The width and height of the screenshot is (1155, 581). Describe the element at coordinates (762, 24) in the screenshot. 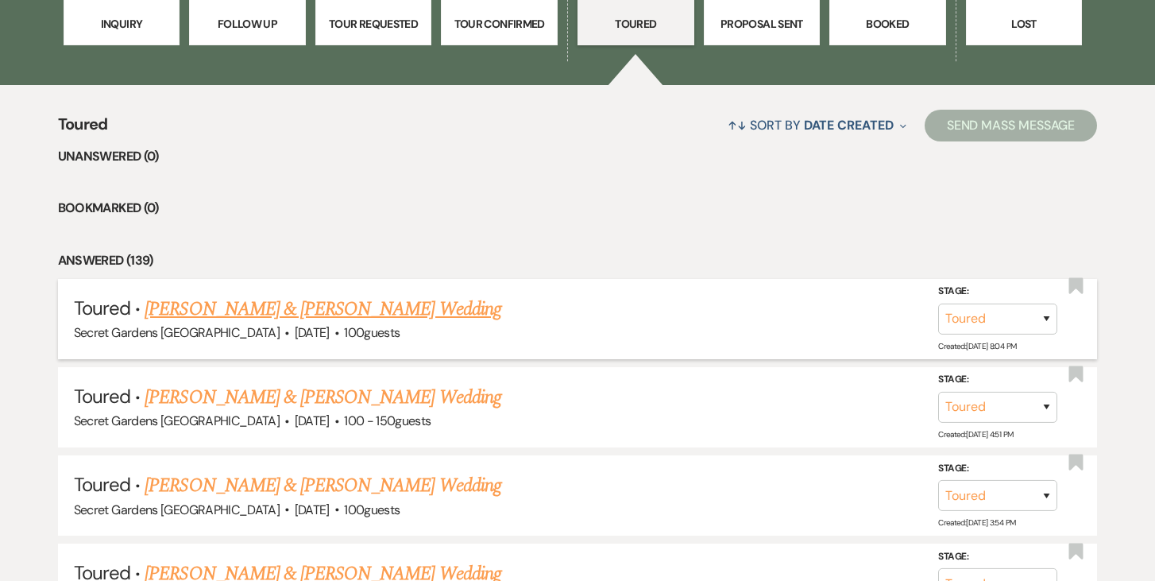

I see `p: Proposal Sent` at that location.